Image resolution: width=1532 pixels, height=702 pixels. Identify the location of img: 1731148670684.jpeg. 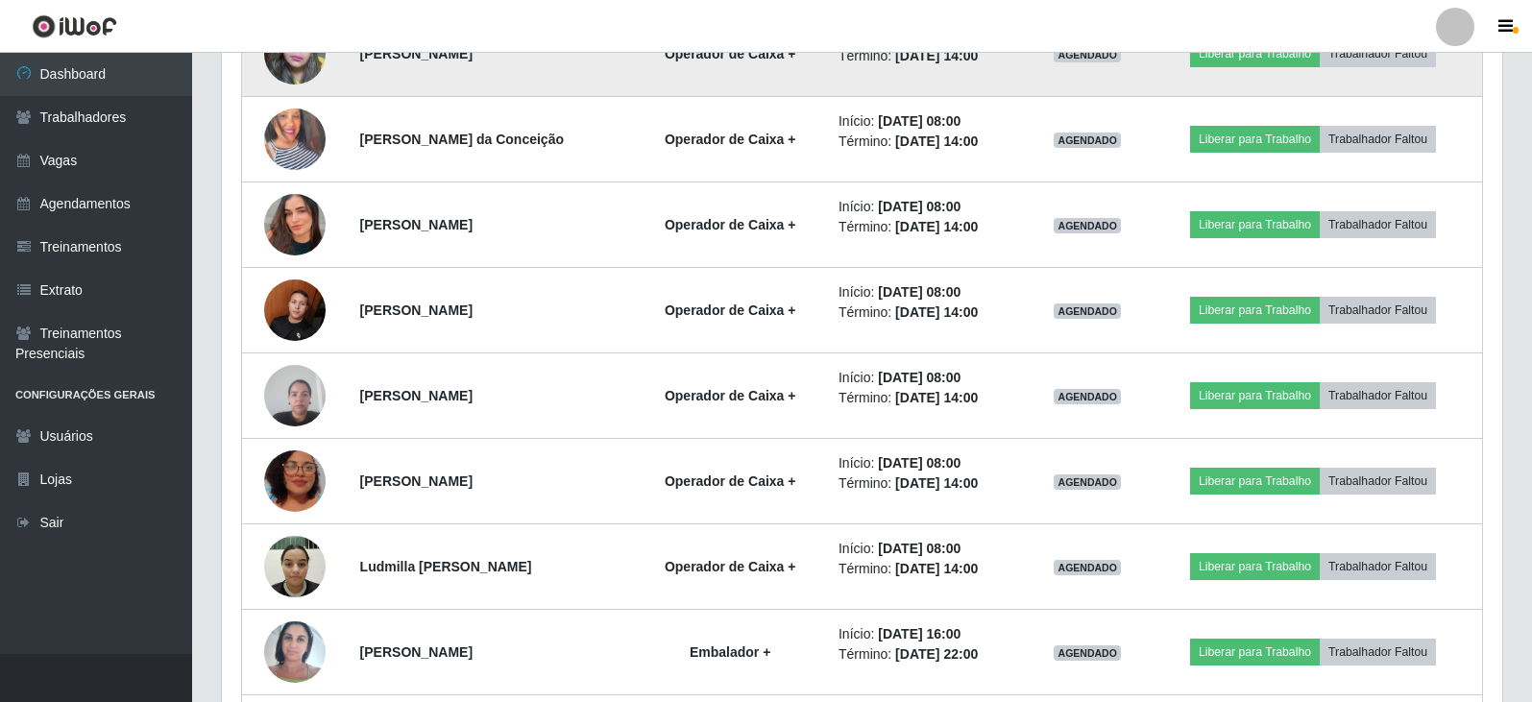
(295, 395).